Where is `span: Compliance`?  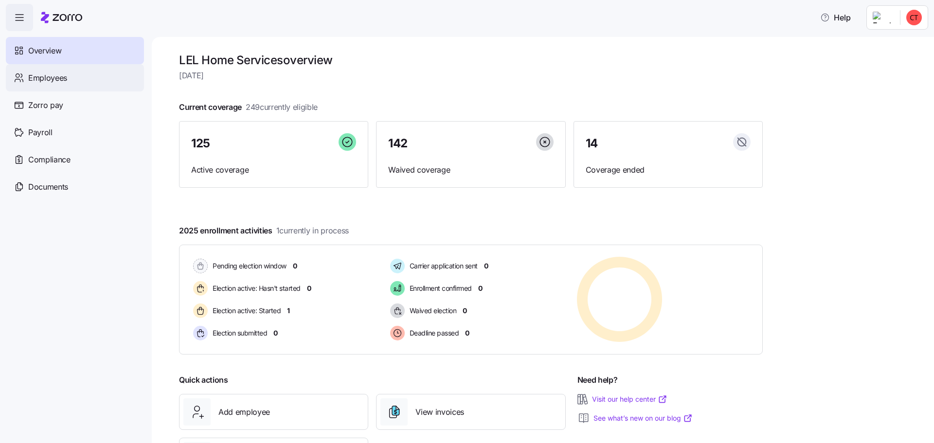
span: Compliance is located at coordinates (49, 160).